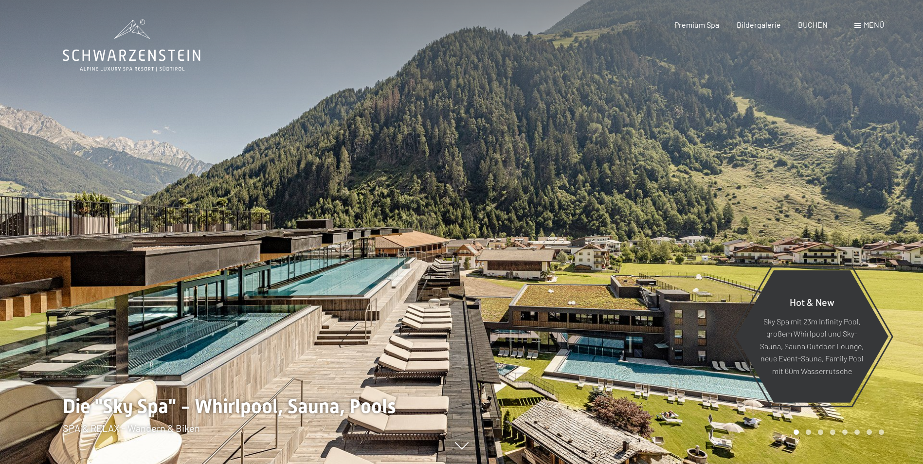 Image resolution: width=923 pixels, height=464 pixels. I want to click on div: Carousel Page 2, so click(809, 432).